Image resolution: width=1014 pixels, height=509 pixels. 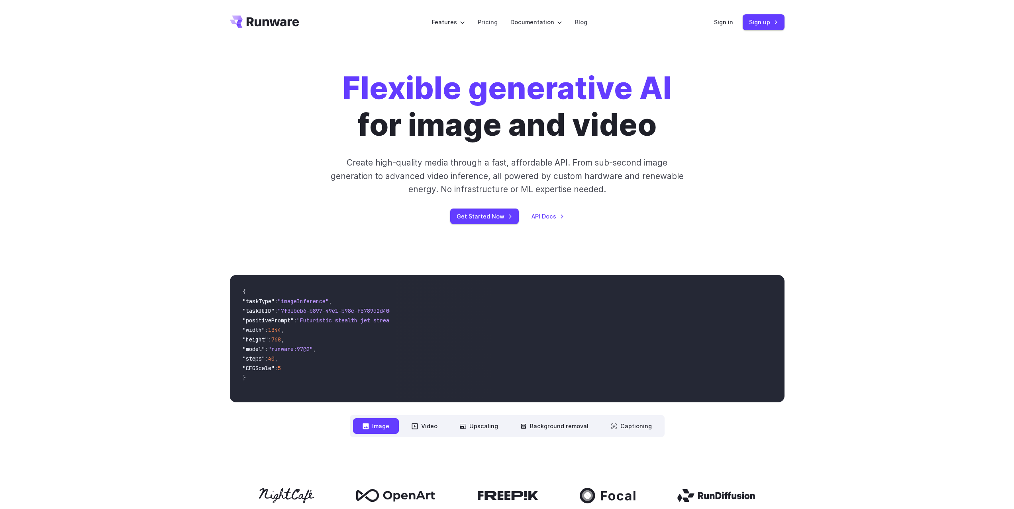 What do you see at coordinates (279, 368) in the screenshot?
I see `span: 5` at bounding box center [279, 368].